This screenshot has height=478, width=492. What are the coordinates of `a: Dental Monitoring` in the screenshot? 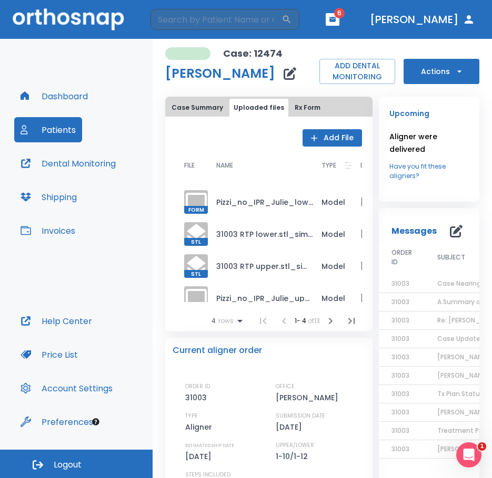 It's located at (68, 163).